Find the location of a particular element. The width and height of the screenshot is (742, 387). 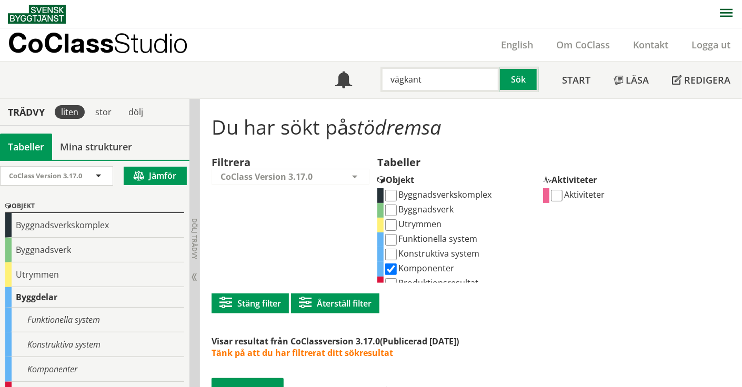

a: Mina strukturer is located at coordinates (96, 147).